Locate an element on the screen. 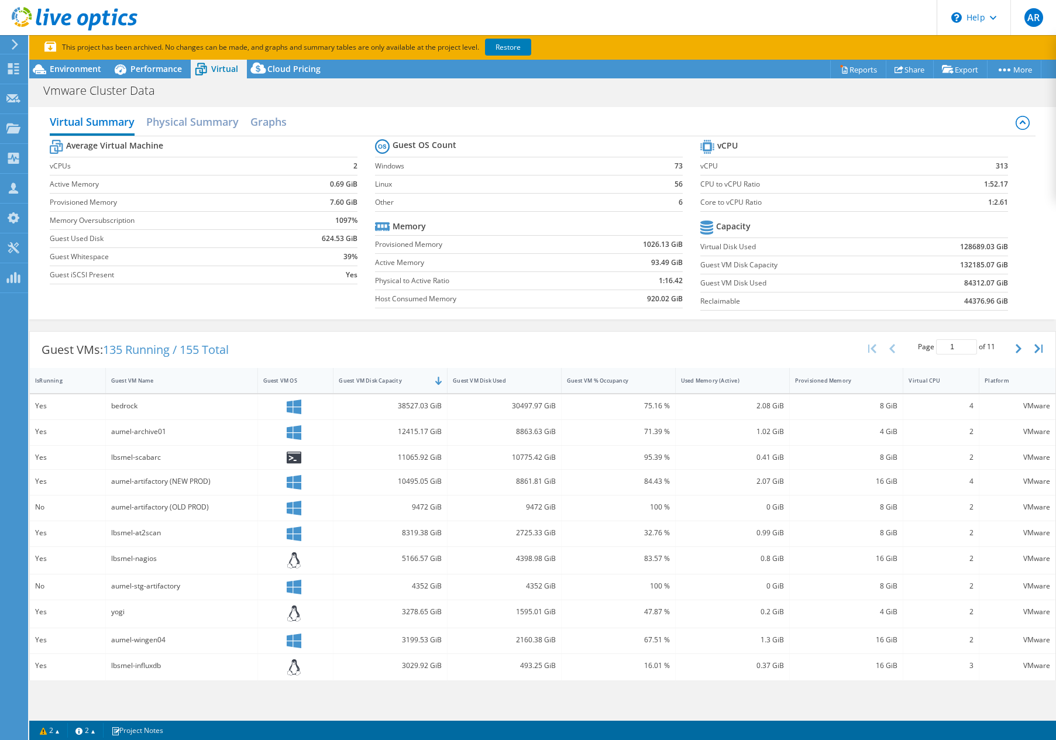  div: bedrock is located at coordinates (181, 406).